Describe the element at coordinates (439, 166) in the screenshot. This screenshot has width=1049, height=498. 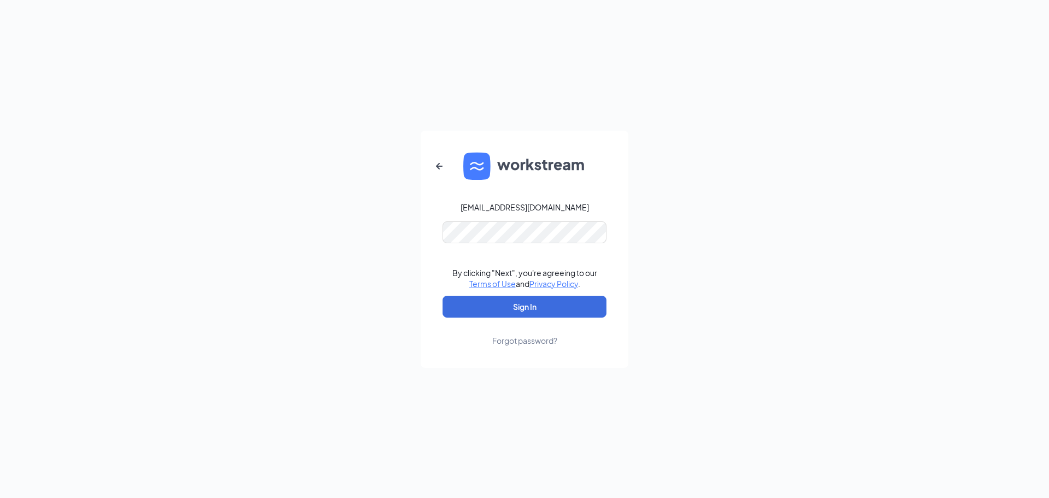
I see `svg: ArrowLeftNew` at that location.